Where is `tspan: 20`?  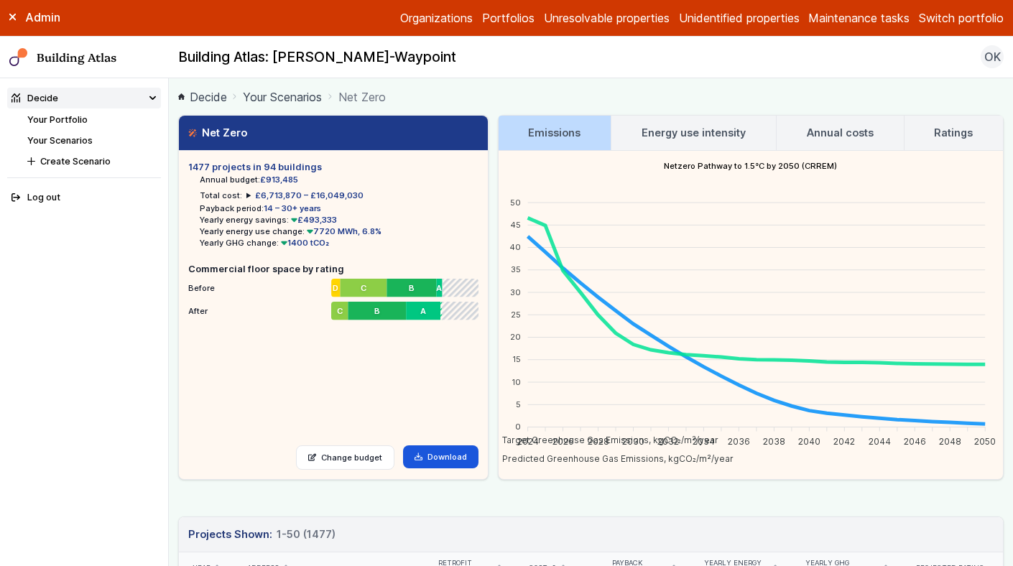
tspan: 20 is located at coordinates (515, 337).